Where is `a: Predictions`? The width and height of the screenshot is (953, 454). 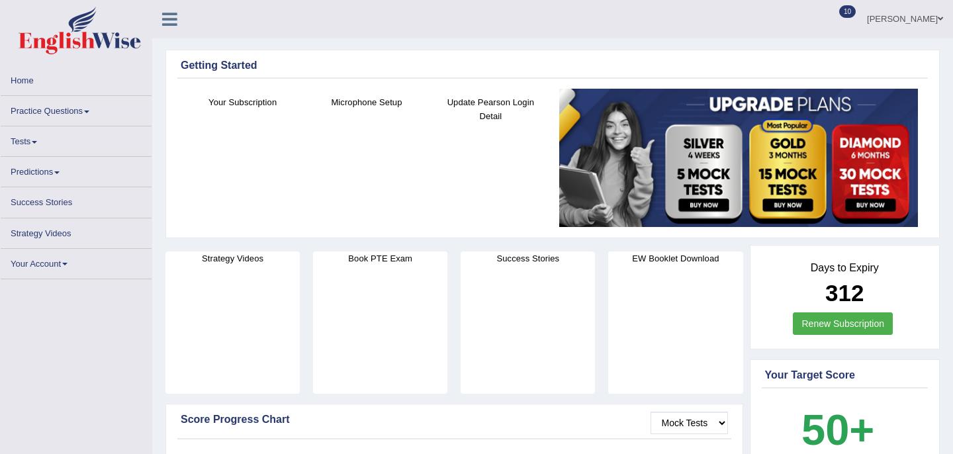
a: Predictions is located at coordinates (76, 169).